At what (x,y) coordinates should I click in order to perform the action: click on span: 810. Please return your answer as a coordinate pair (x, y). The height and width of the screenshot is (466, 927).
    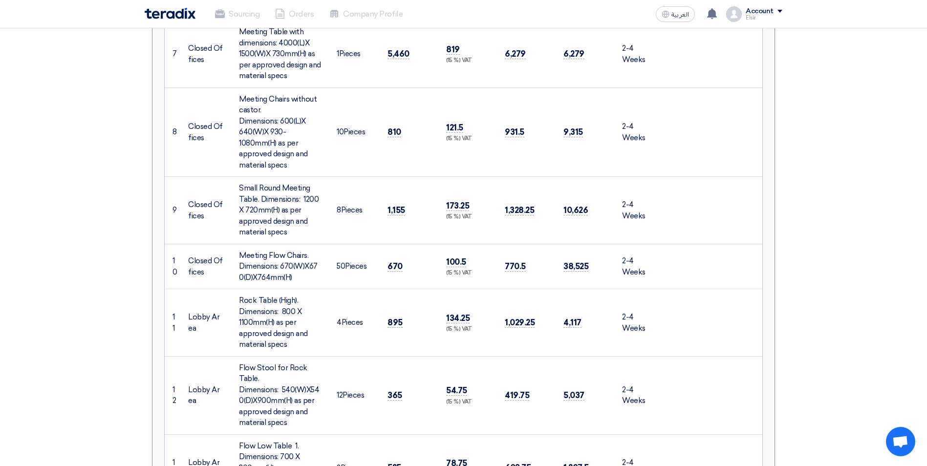
    Looking at the image, I should click on (395, 132).